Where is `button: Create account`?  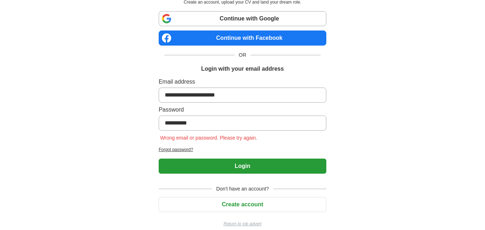
button: Create account is located at coordinates (242, 205).